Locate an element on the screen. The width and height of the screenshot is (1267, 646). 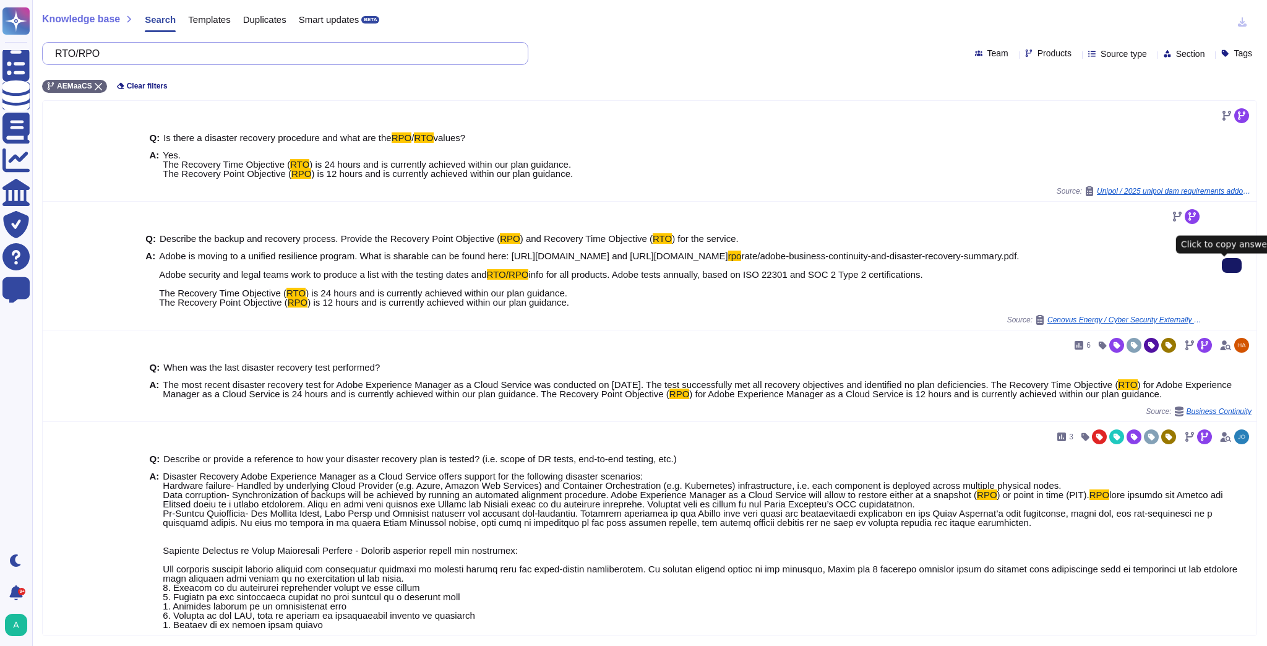
span: 3 is located at coordinates (1071, 437).